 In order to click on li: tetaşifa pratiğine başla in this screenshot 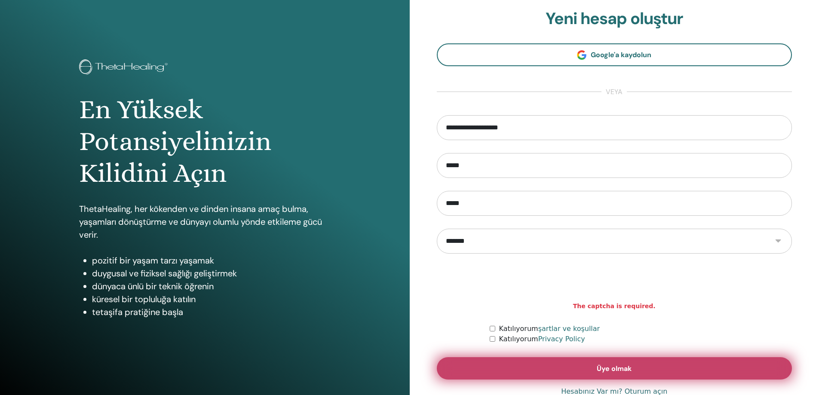, I will do `click(211, 312)`.